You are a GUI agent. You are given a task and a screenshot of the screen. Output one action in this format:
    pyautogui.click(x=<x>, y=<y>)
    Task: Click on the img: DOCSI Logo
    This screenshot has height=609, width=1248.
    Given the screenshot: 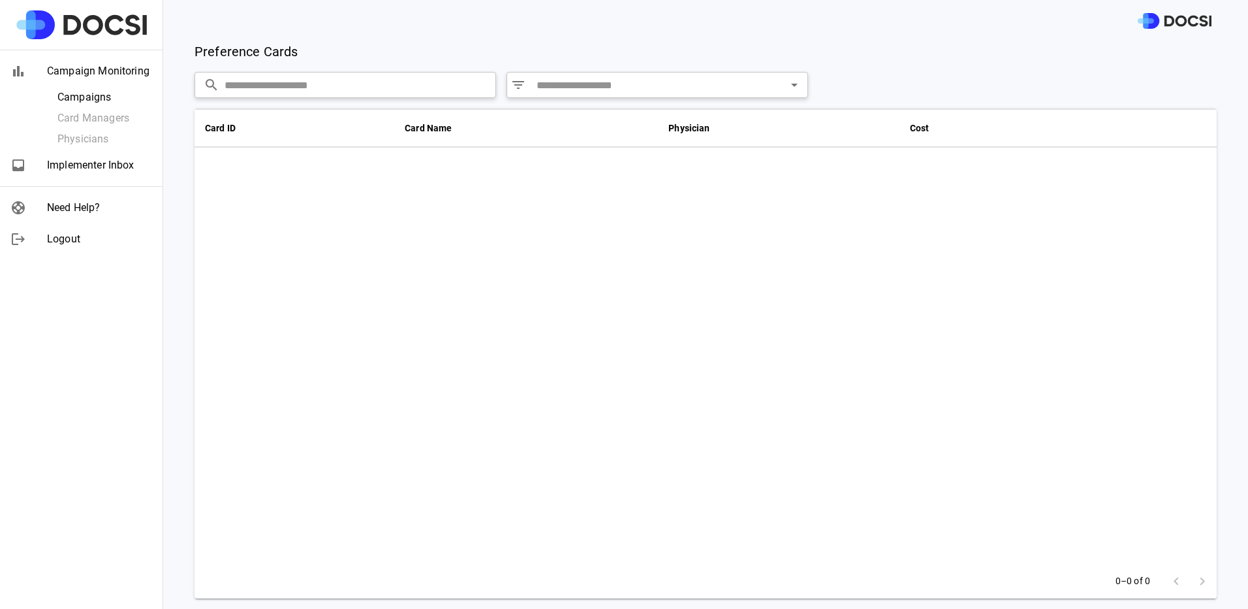 What is the action you would take?
    pyautogui.click(x=1175, y=21)
    